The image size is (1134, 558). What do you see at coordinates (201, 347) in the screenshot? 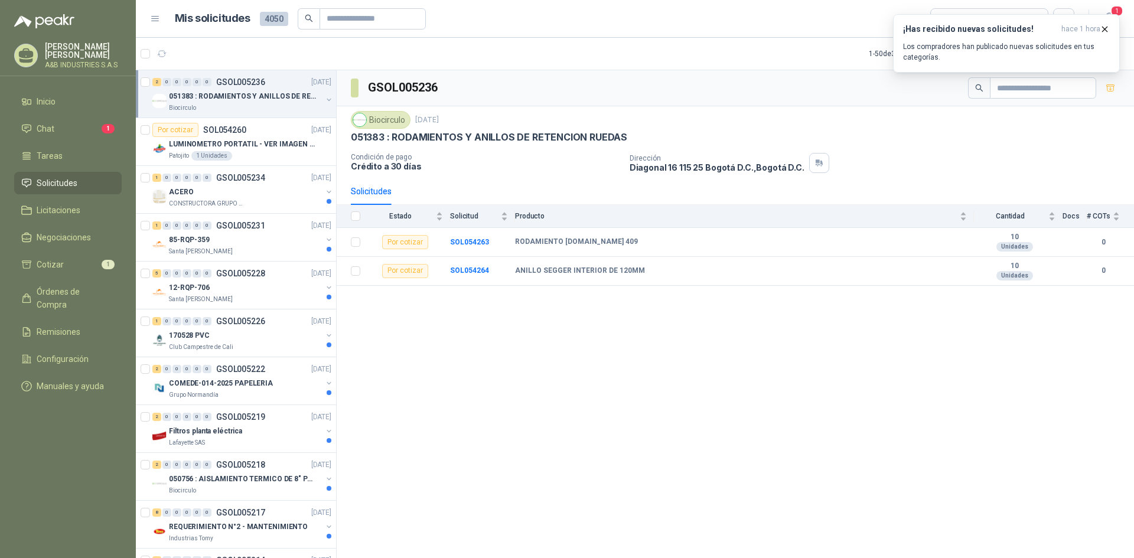
I see `p: Club Campestre de Cali` at bounding box center [201, 347].